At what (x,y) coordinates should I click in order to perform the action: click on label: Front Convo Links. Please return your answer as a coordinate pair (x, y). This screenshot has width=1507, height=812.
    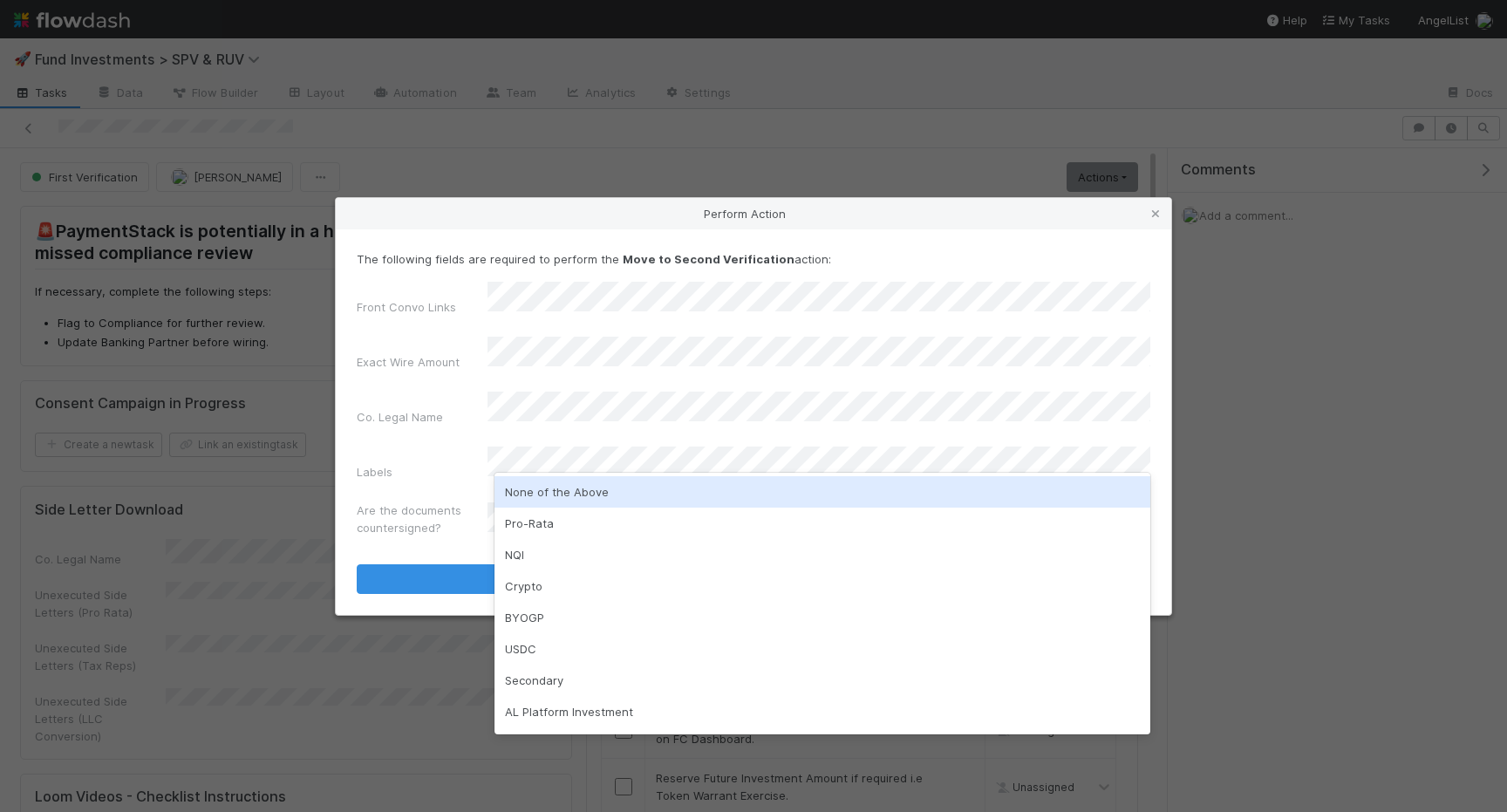
    Looking at the image, I should click on (406, 307).